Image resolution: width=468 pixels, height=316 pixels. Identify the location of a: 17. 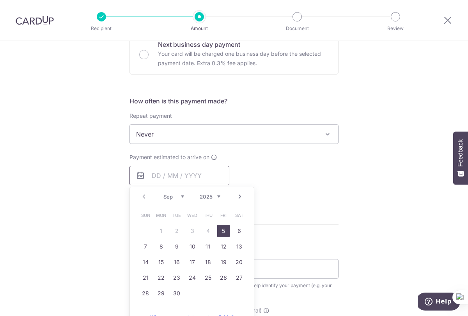
(192, 262).